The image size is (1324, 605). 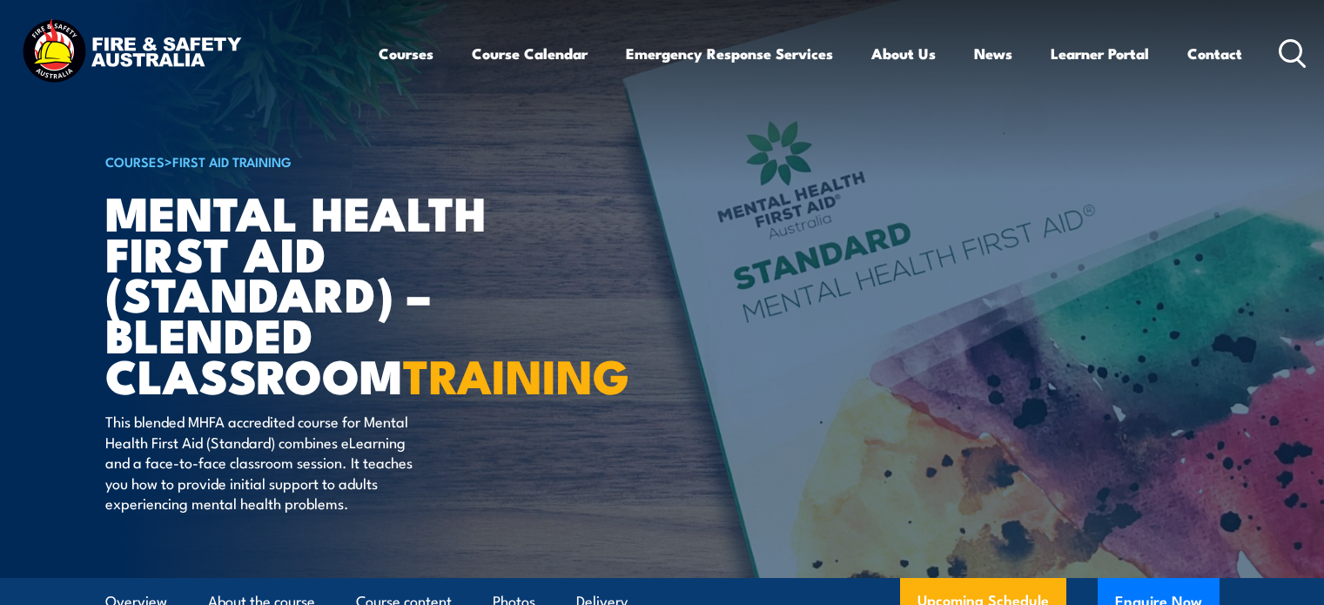 I want to click on a: About Us, so click(x=904, y=53).